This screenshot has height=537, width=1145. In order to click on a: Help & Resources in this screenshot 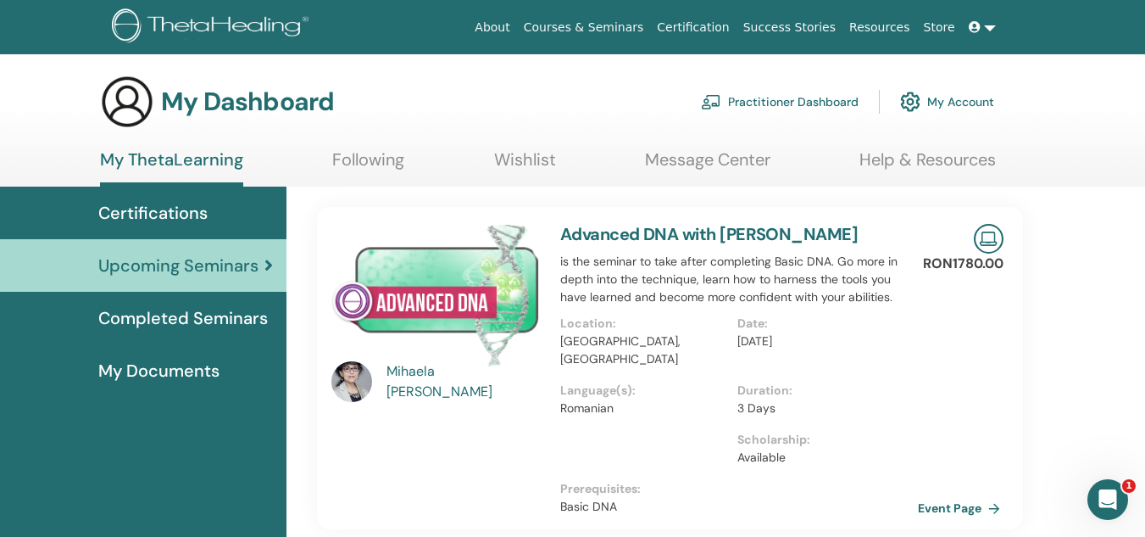, I will do `click(927, 165)`.